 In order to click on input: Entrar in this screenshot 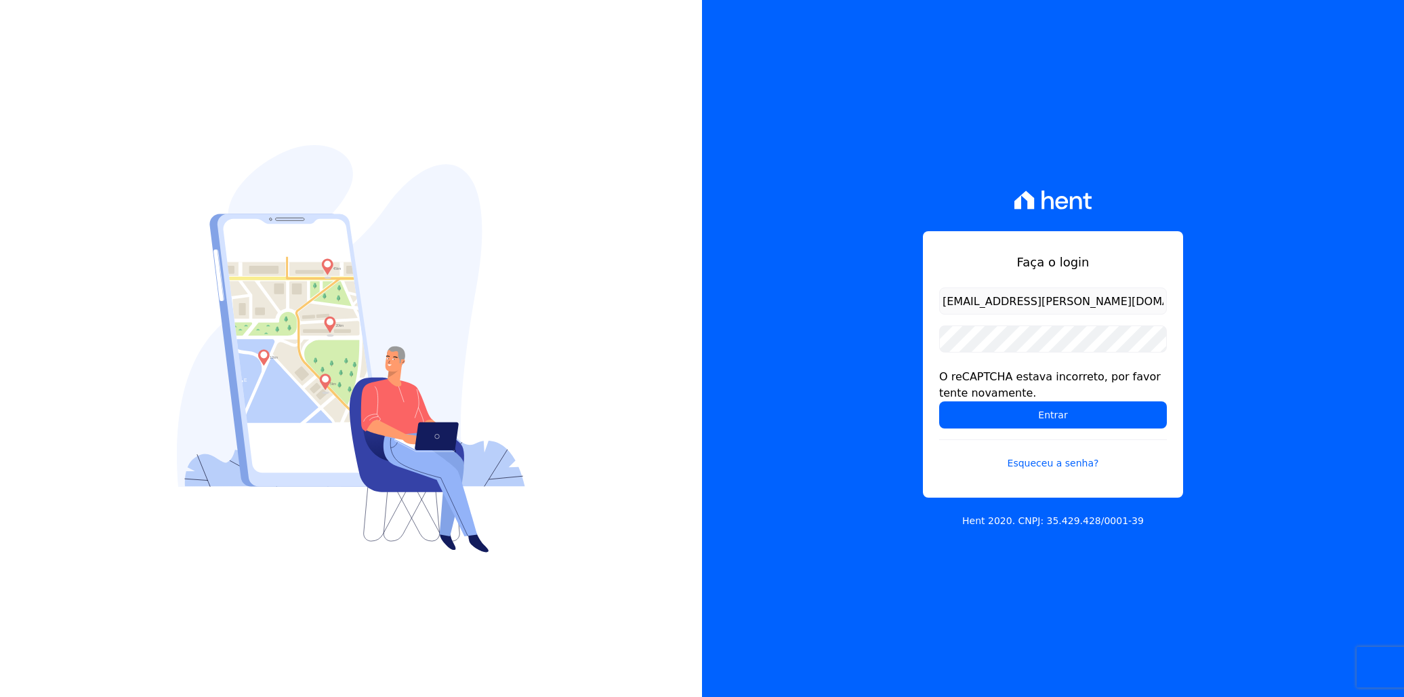, I will do `click(1053, 415)`.